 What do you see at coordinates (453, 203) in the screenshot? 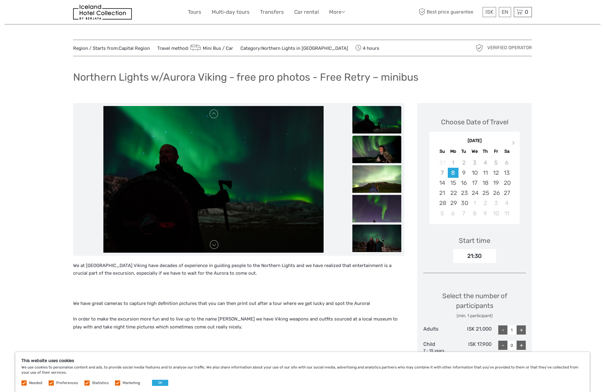
I see `div: Choose Monday, September 29th, 2025` at bounding box center [453, 203].